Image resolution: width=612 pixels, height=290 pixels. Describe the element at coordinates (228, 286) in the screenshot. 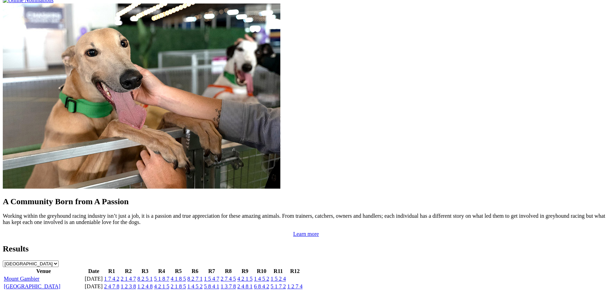

I see `a: 1 3 7 8` at that location.